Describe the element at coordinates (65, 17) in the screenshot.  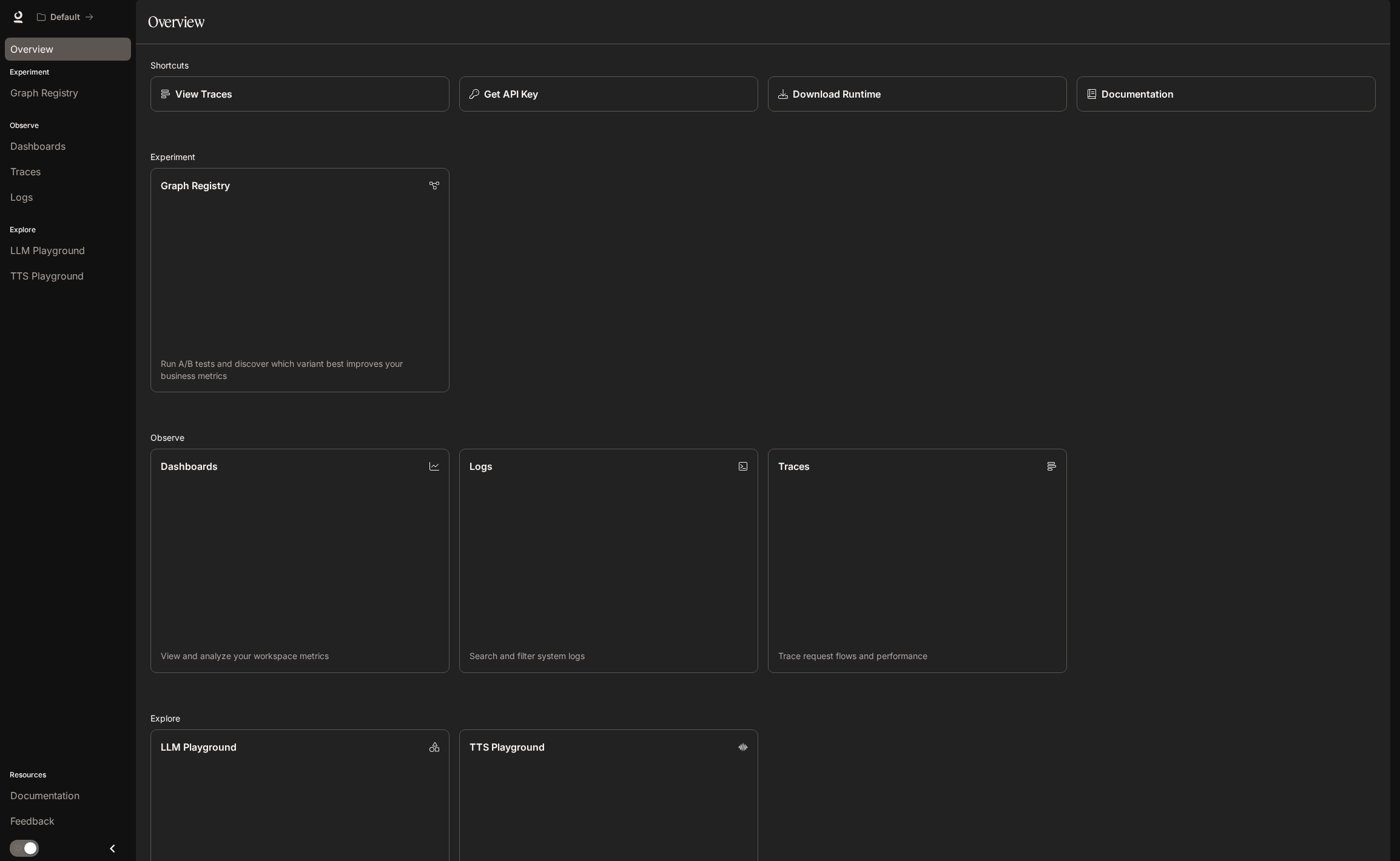
I see `p: Default` at that location.